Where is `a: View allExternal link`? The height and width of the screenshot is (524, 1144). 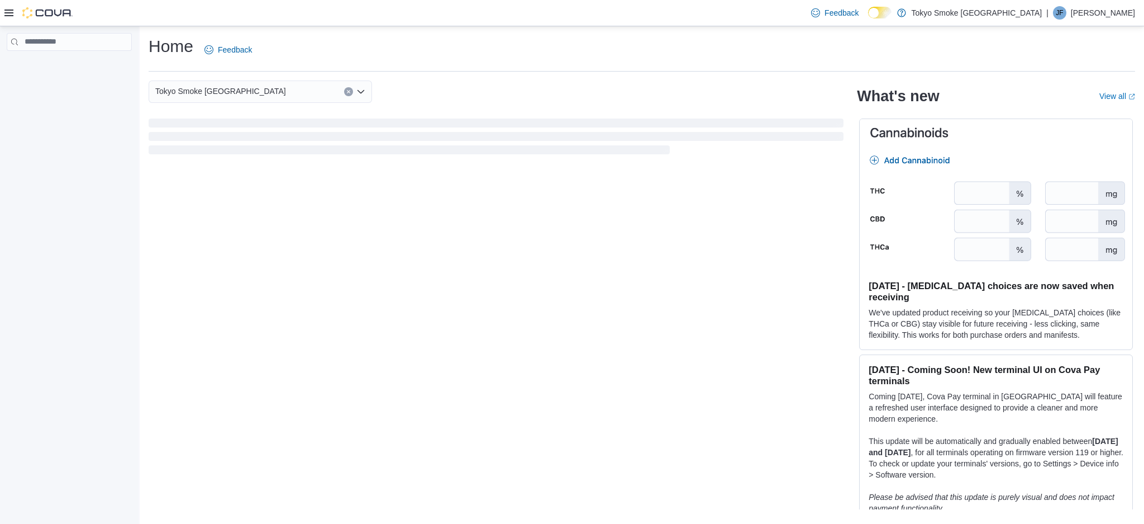 a: View allExternal link is located at coordinates (1118, 96).